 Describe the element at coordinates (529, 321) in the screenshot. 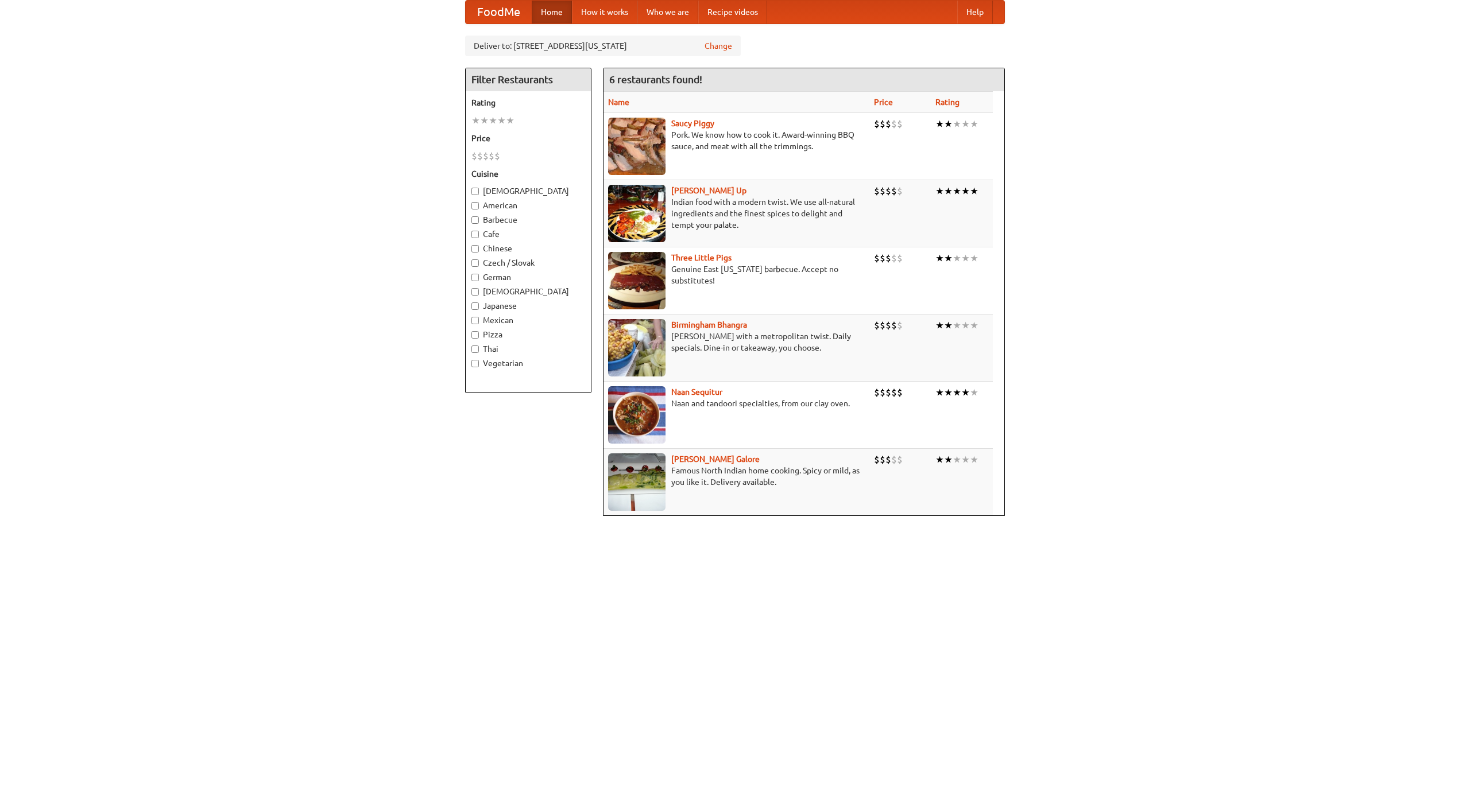

I see `label: Mexican` at that location.